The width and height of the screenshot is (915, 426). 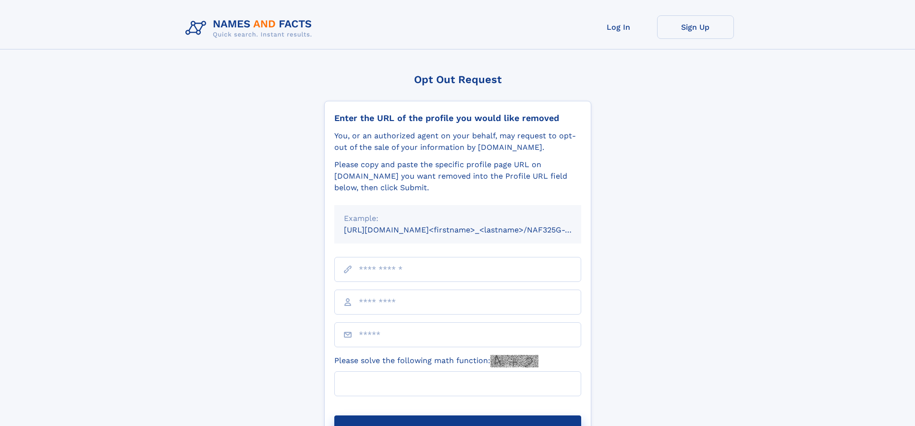 What do you see at coordinates (251, 28) in the screenshot?
I see `img: Logo Names and Facts` at bounding box center [251, 28].